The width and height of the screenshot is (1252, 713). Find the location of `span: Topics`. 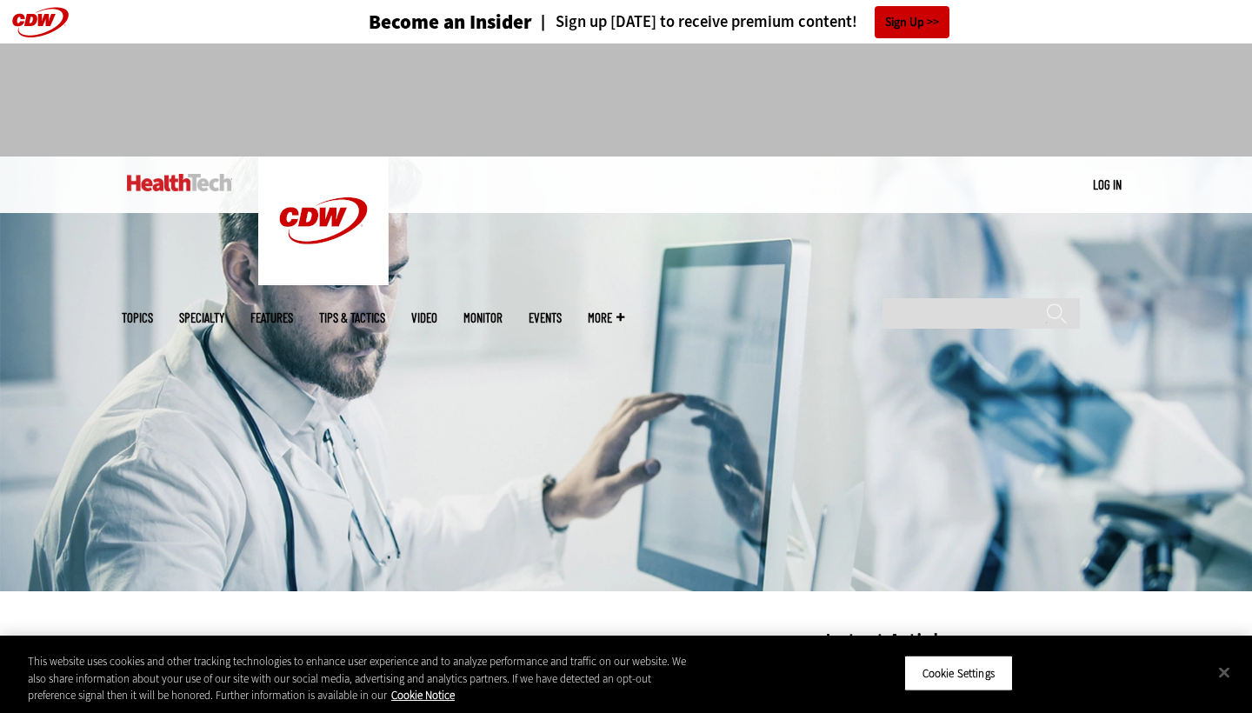

span: Topics is located at coordinates (137, 317).